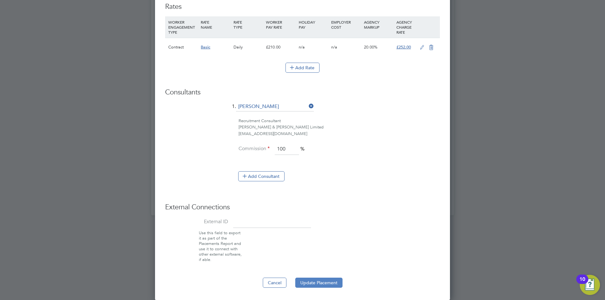 This screenshot has width=605, height=300. Describe the element at coordinates (406, 27) in the screenshot. I see `div: AGENCY CHARGE RATE` at that location.